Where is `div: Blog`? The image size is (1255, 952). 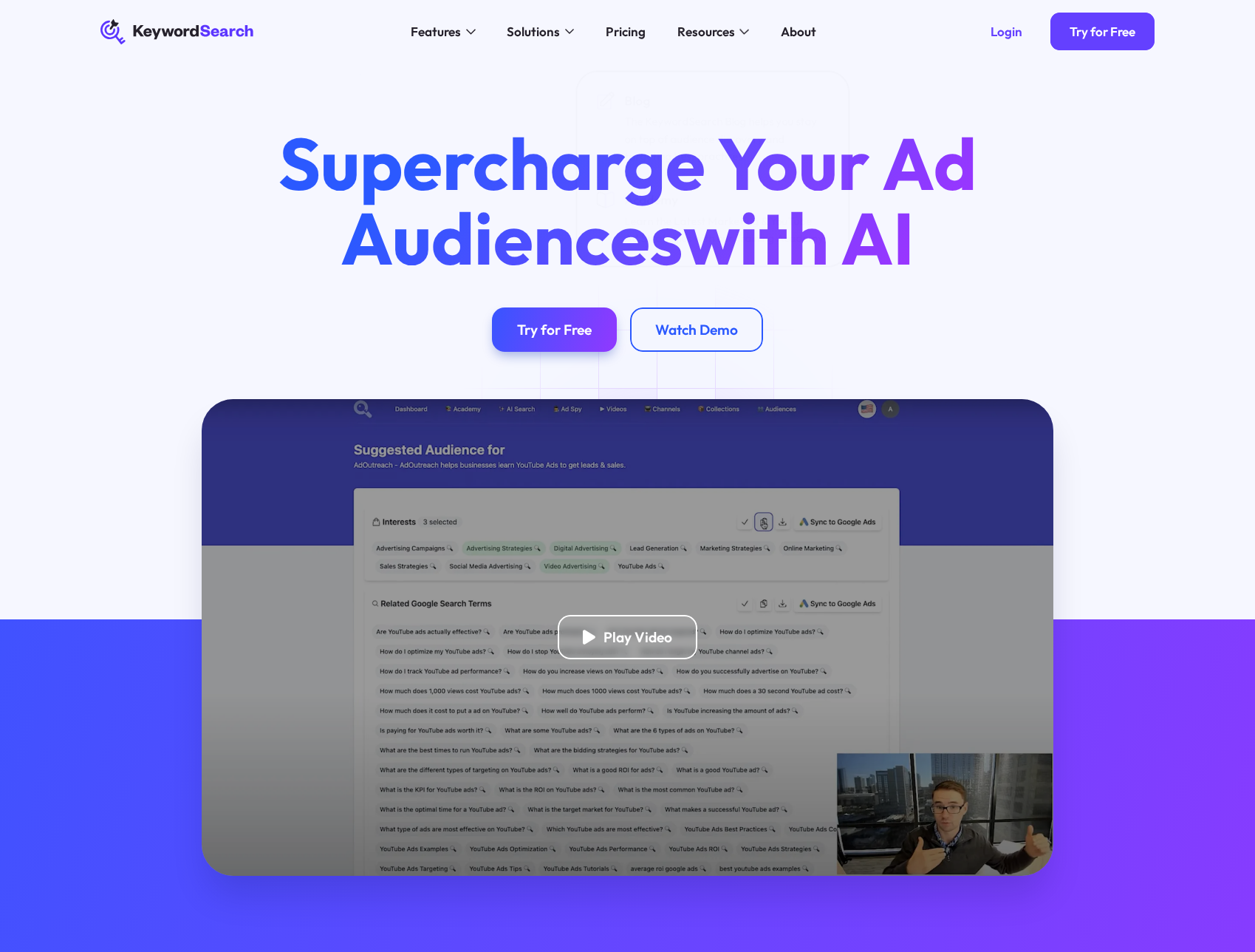
div: Blog is located at coordinates (726, 100).